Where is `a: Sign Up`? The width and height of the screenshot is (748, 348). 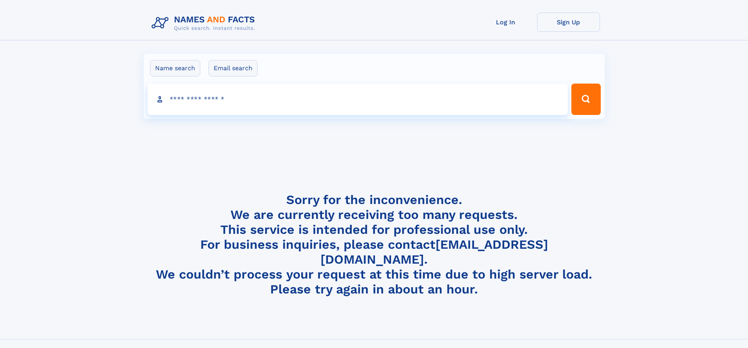 a: Sign Up is located at coordinates (568, 22).